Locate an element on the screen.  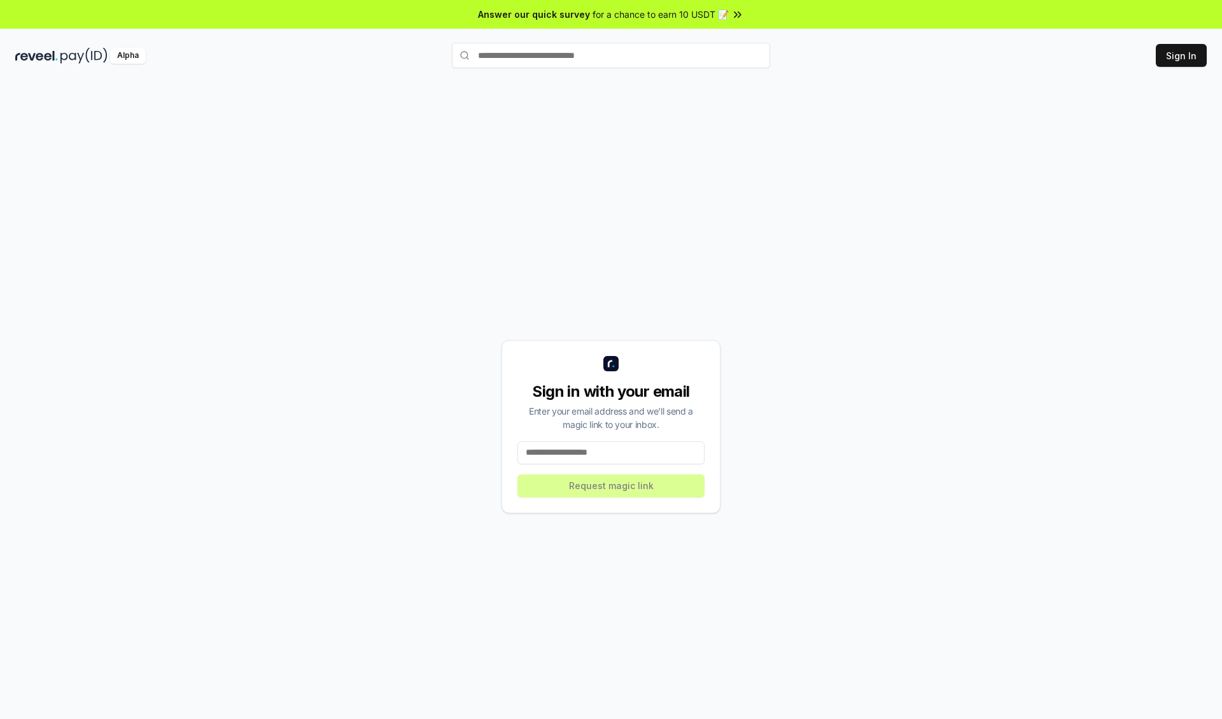
span: Answer our quick survey is located at coordinates (534, 14).